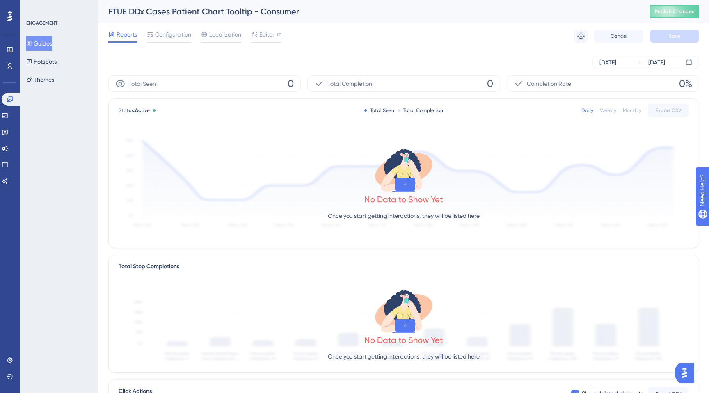 This screenshot has height=393, width=709. What do you see at coordinates (674, 11) in the screenshot?
I see `button: Publish Changes` at bounding box center [674, 11].